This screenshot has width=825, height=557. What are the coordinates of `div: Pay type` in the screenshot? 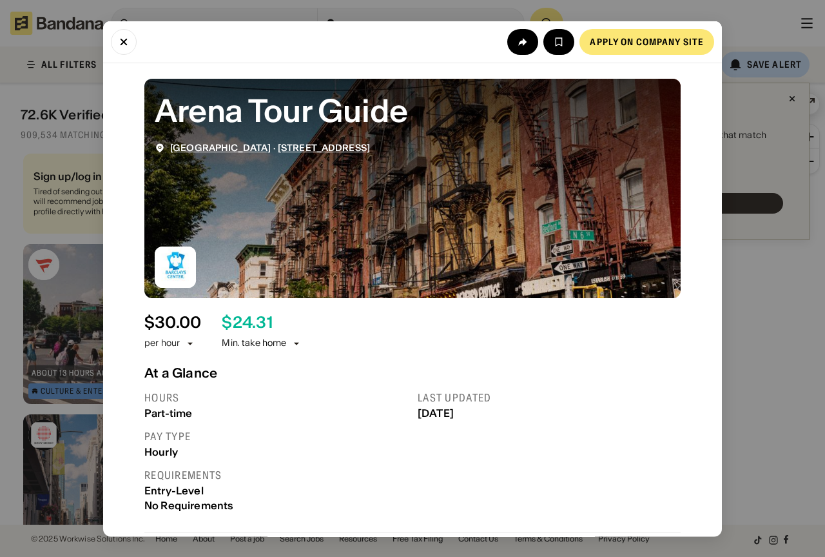 It's located at (276, 435).